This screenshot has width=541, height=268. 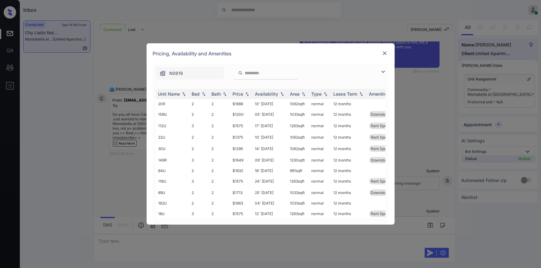 What do you see at coordinates (173, 203) in the screenshot?
I see `td: 162U` at bounding box center [173, 203].